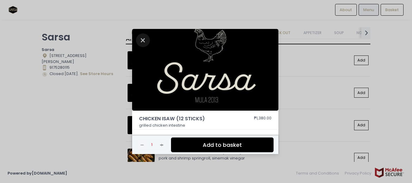  Describe the element at coordinates (189, 119) in the screenshot. I see `span: CHICKEN ISAW (12 STICKS)` at that location.